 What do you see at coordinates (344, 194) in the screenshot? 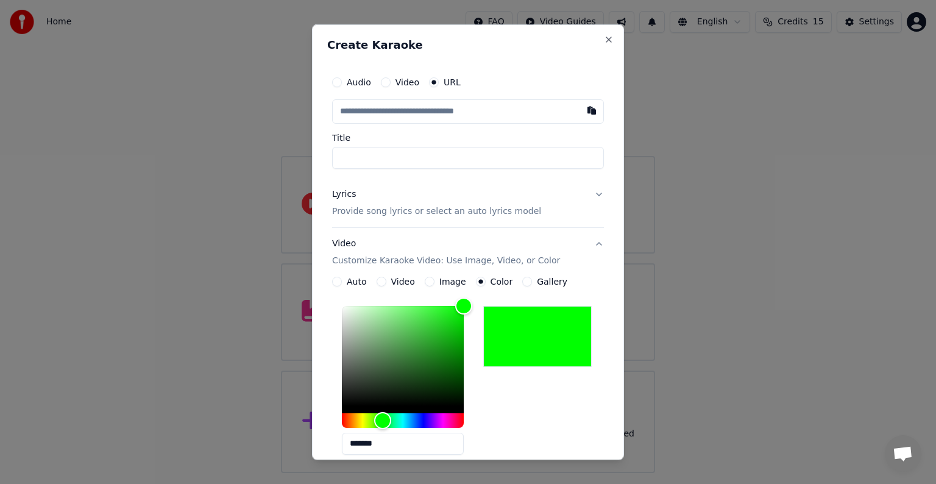
I see `div: Lyrics` at bounding box center [344, 194].